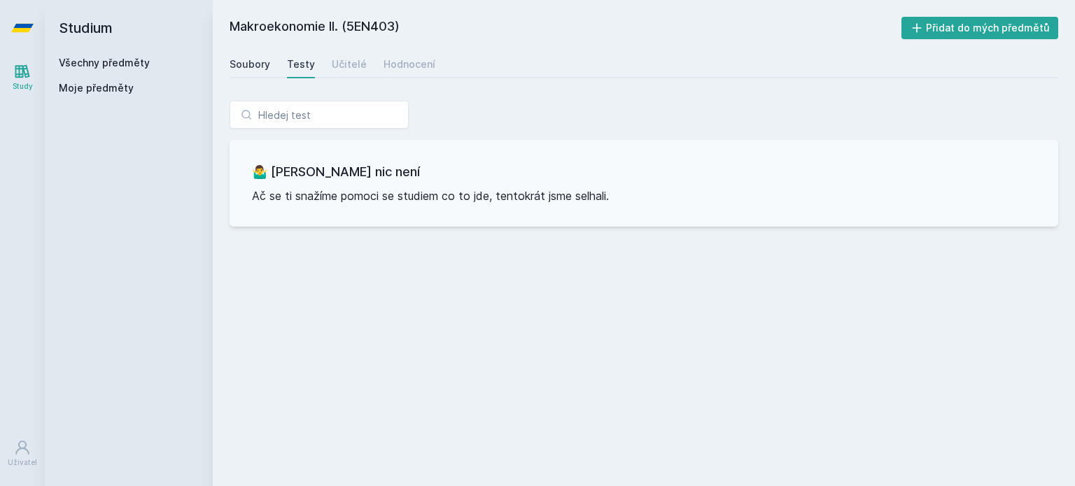  I want to click on button: Přidat do mých předmětů, so click(980, 28).